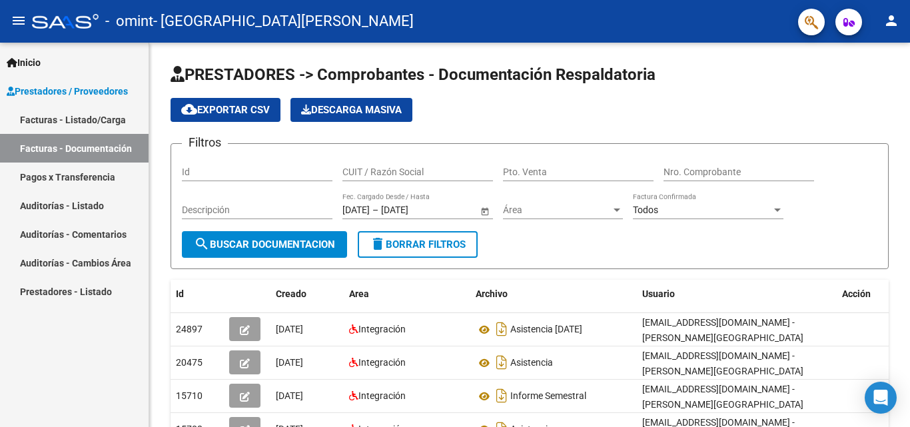  What do you see at coordinates (67, 91) in the screenshot?
I see `span: Prestadores / Proveedores` at bounding box center [67, 91].